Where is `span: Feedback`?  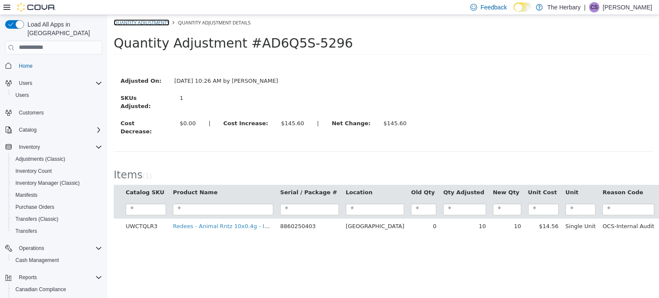 span: Feedback is located at coordinates (493, 7).